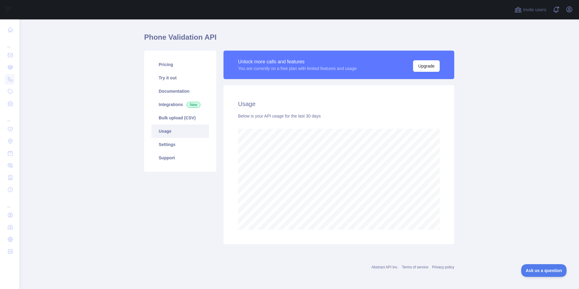  What do you see at coordinates (180, 91) in the screenshot?
I see `a: Documentation` at bounding box center [180, 91].